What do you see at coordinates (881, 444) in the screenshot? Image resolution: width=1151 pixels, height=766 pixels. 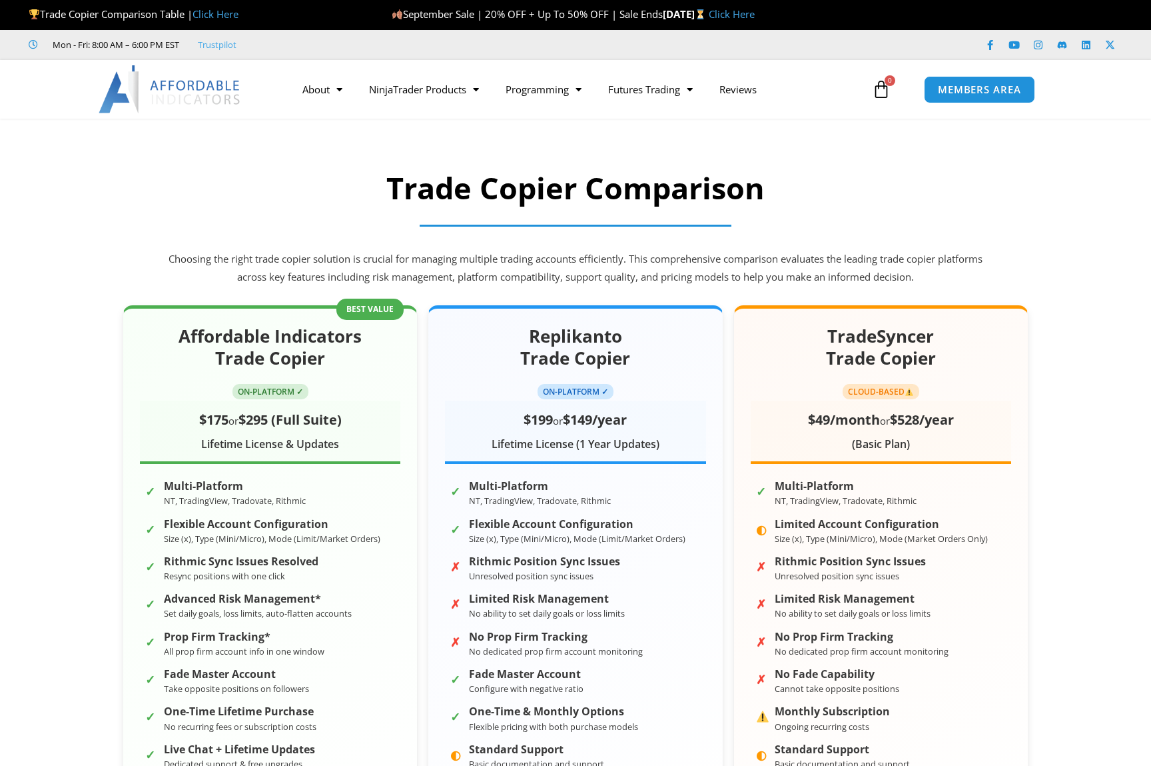 I see `div: (Basic Plan)` at bounding box center [881, 444].